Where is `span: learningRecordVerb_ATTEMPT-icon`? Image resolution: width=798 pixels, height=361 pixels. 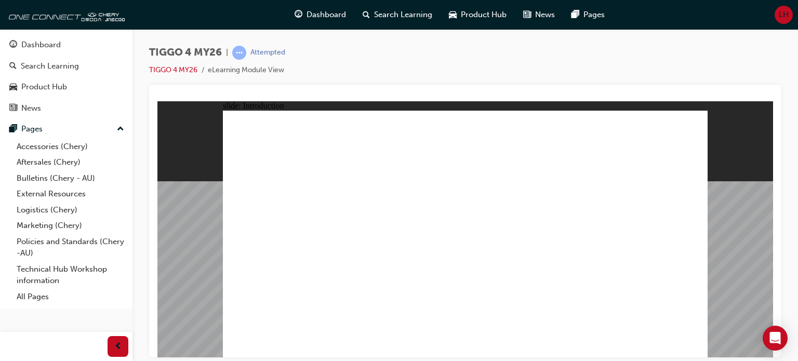 span: learningRecordVerb_ATTEMPT-icon is located at coordinates (239, 52).